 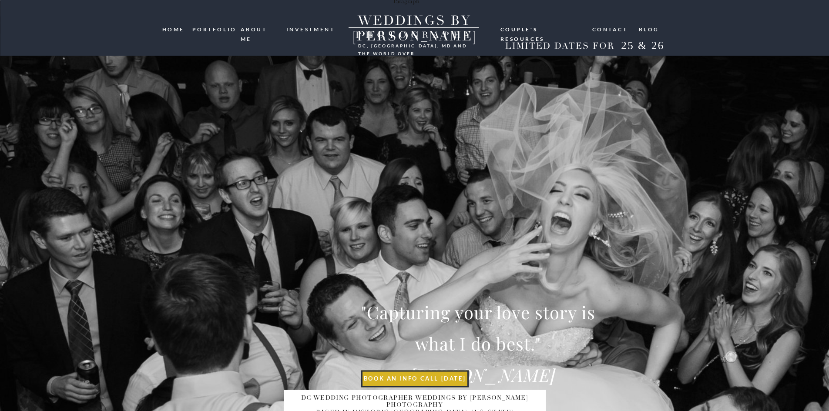 I want to click on a: HOME, so click(x=174, y=29).